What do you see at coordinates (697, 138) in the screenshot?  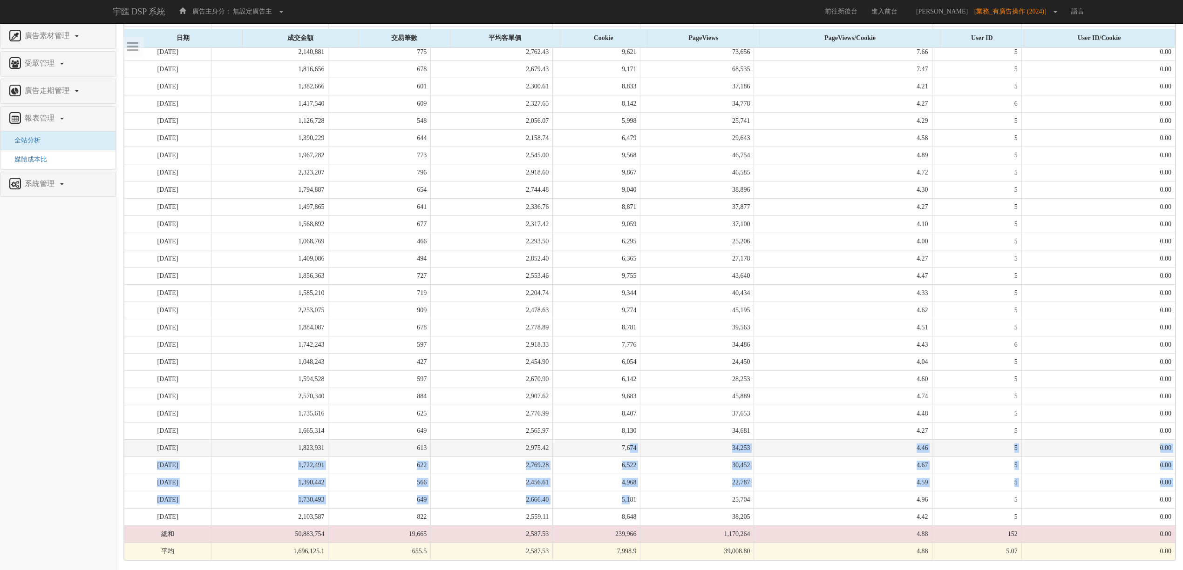 I see `td: 29,643` at bounding box center [697, 138].